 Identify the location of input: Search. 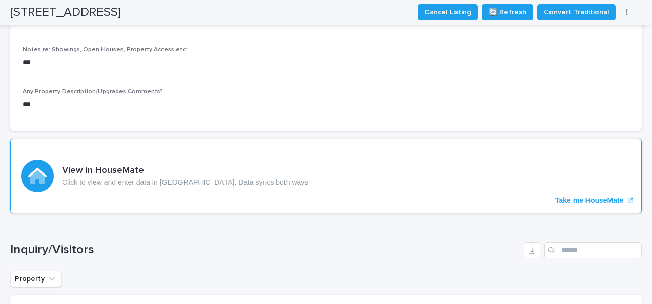
(593, 251).